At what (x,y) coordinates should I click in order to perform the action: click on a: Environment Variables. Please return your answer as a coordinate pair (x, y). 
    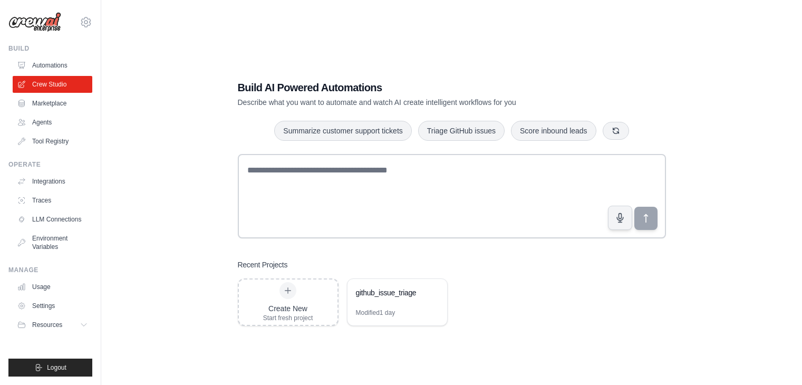
    Looking at the image, I should click on (52, 243).